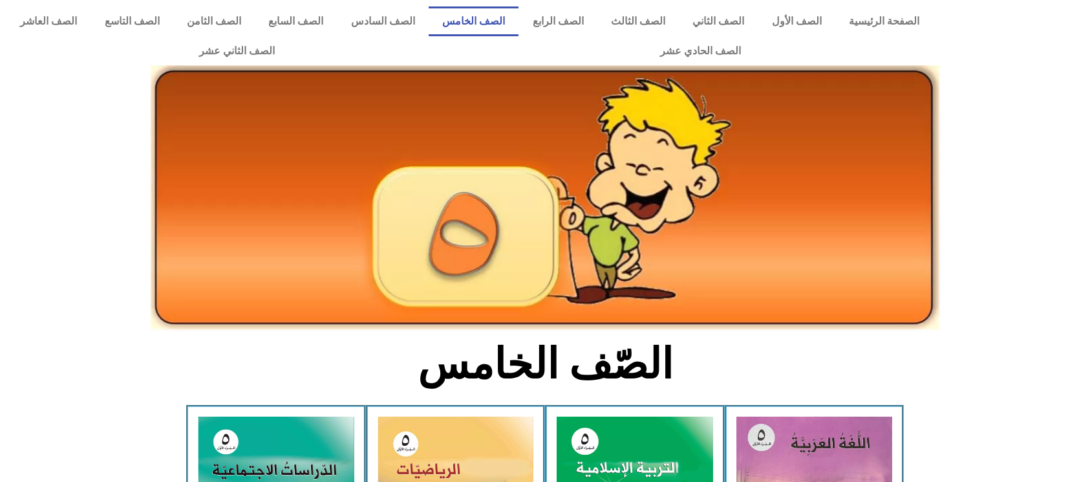 The width and height of the screenshot is (1090, 482). Describe the element at coordinates (131, 21) in the screenshot. I see `a: الصف التاسع` at that location.